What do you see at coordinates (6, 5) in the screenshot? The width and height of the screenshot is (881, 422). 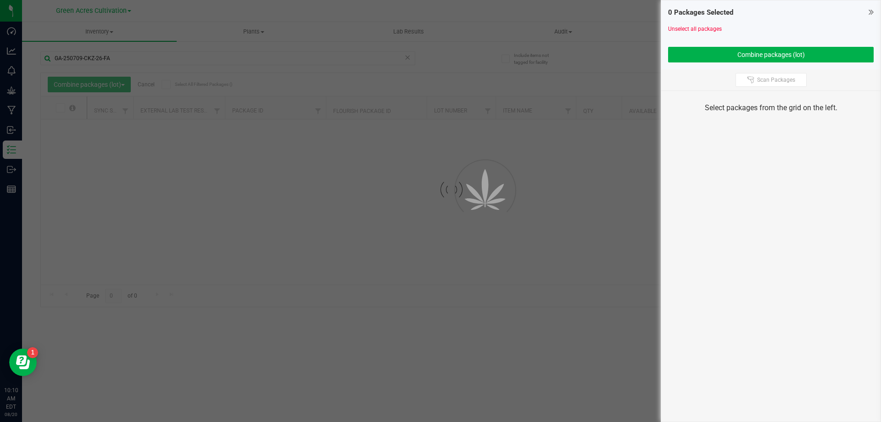 I see `span: 1` at bounding box center [6, 5].